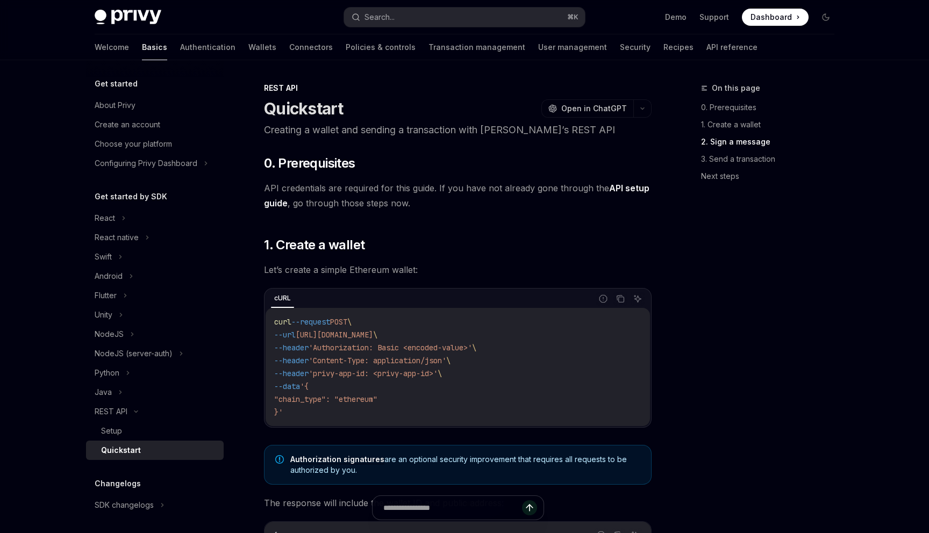 The width and height of the screenshot is (929, 533). I want to click on span: ⌘ K, so click(573, 17).